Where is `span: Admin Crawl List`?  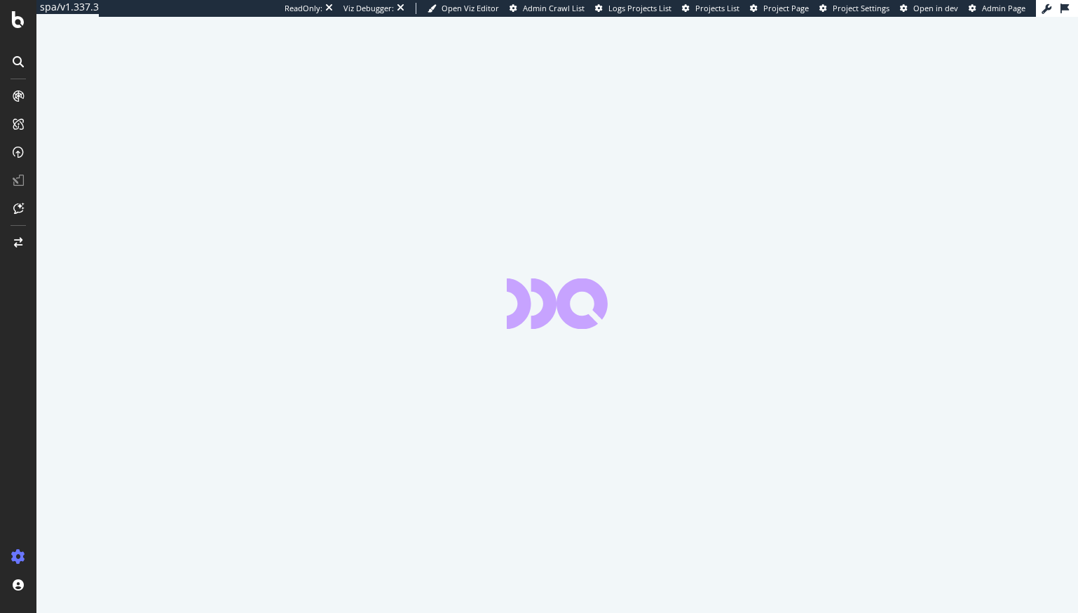
span: Admin Crawl List is located at coordinates (554, 8).